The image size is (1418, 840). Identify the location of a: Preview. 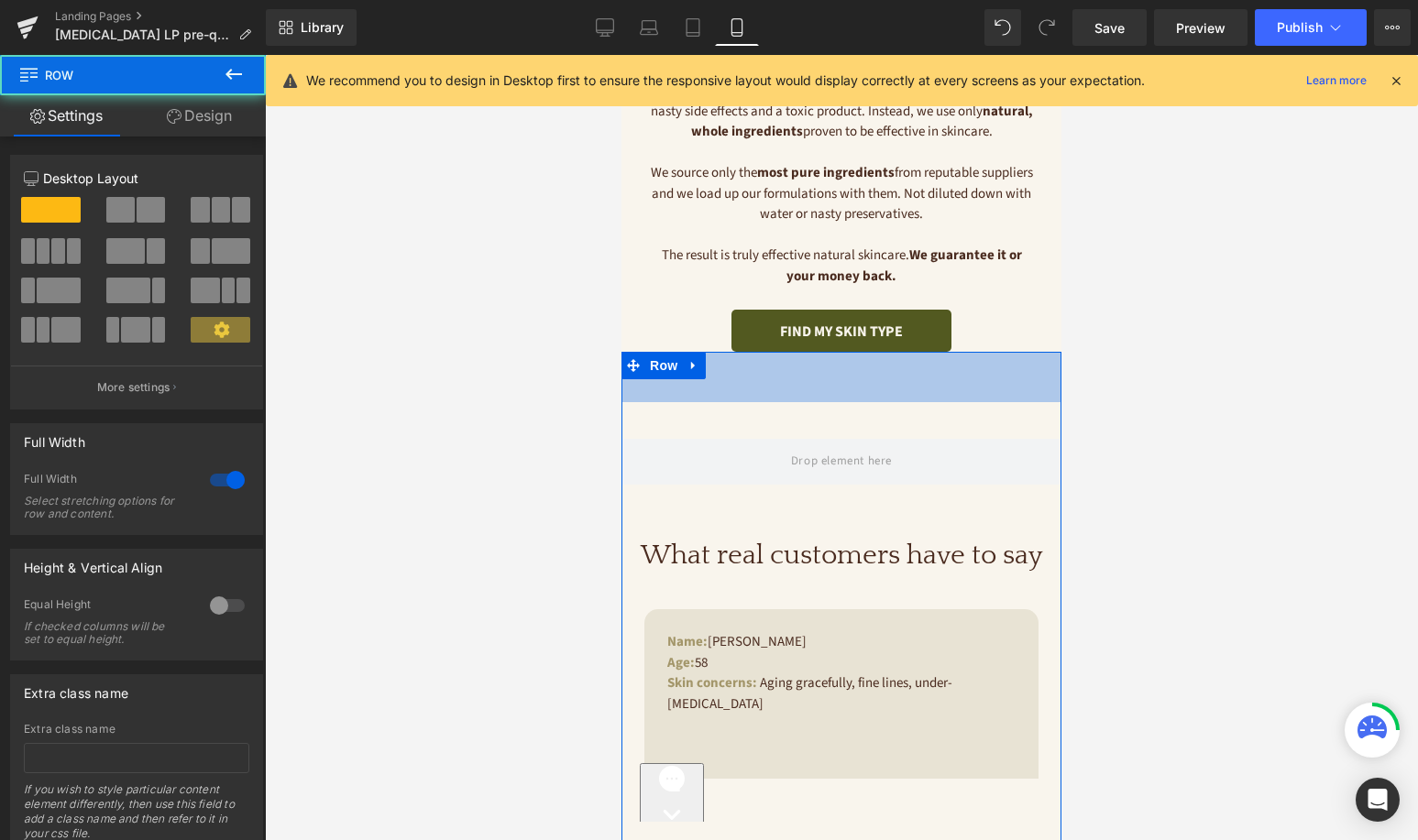
(1201, 27).